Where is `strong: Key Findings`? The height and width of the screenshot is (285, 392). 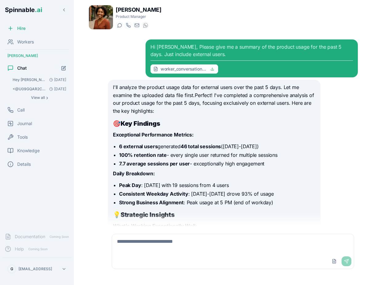
strong: Key Findings is located at coordinates (140, 124).